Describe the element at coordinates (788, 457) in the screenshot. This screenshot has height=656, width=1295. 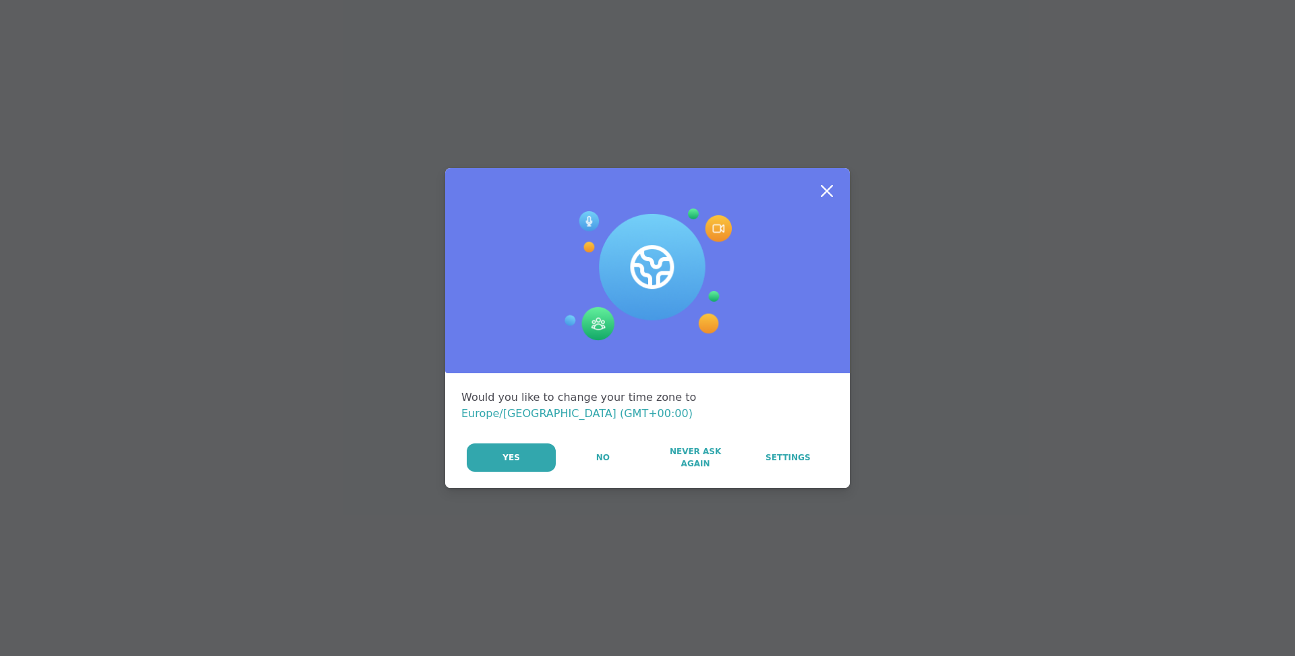
I see `a: Settings` at that location.